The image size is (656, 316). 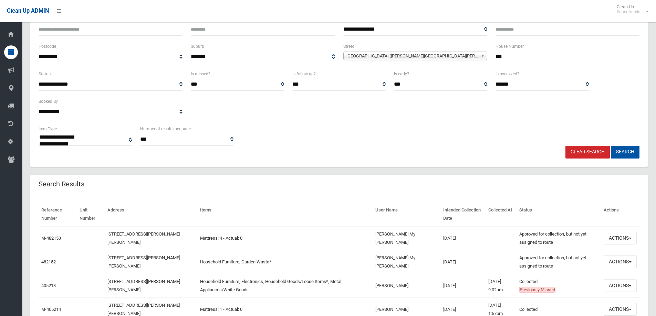 What do you see at coordinates (507, 74) in the screenshot?
I see `label: Is oversized?` at bounding box center [507, 74].